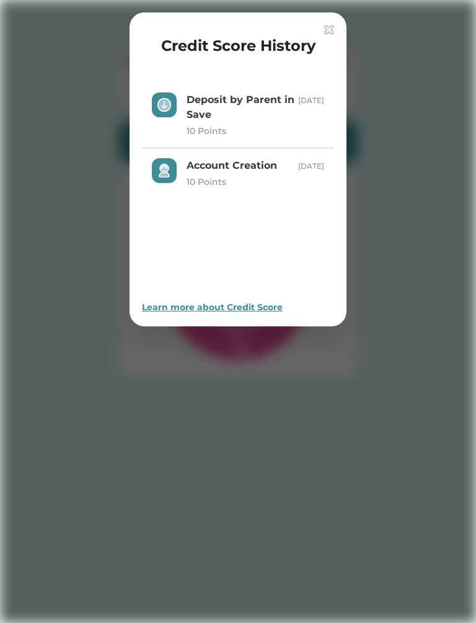 This screenshot has width=476, height=623. I want to click on img: streamlinehq-interface-user-single-male-%20%20%20%20%20%20%20%20%20%20duo-48-ico_ecNmAWfK3Okmxwfd..., so click(164, 171).